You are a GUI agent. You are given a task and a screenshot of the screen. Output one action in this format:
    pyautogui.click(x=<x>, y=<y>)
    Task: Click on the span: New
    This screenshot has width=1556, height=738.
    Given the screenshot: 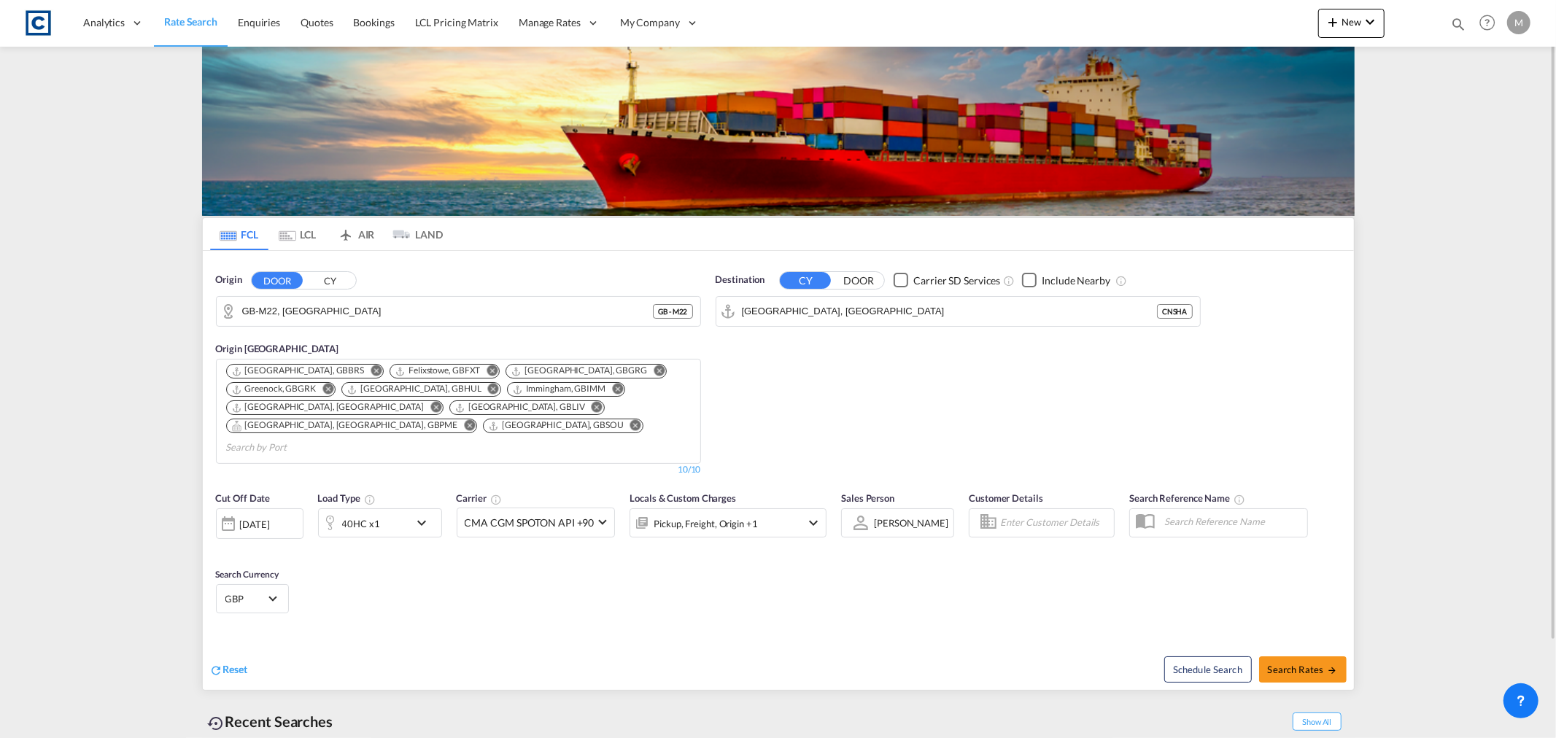 What is the action you would take?
    pyautogui.click(x=1351, y=22)
    